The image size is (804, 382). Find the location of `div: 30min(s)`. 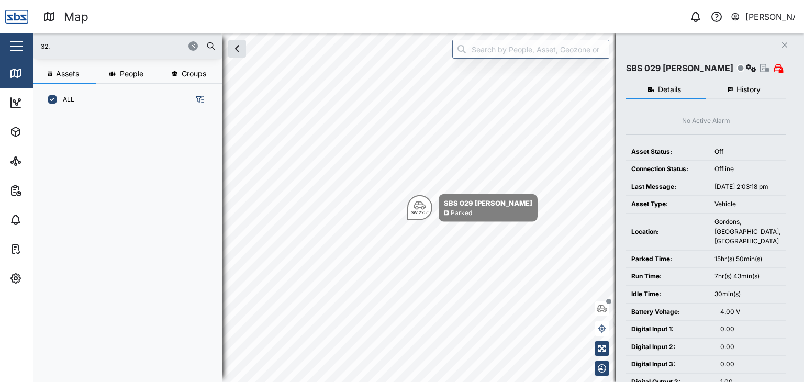

div: 30min(s) is located at coordinates (748, 294).